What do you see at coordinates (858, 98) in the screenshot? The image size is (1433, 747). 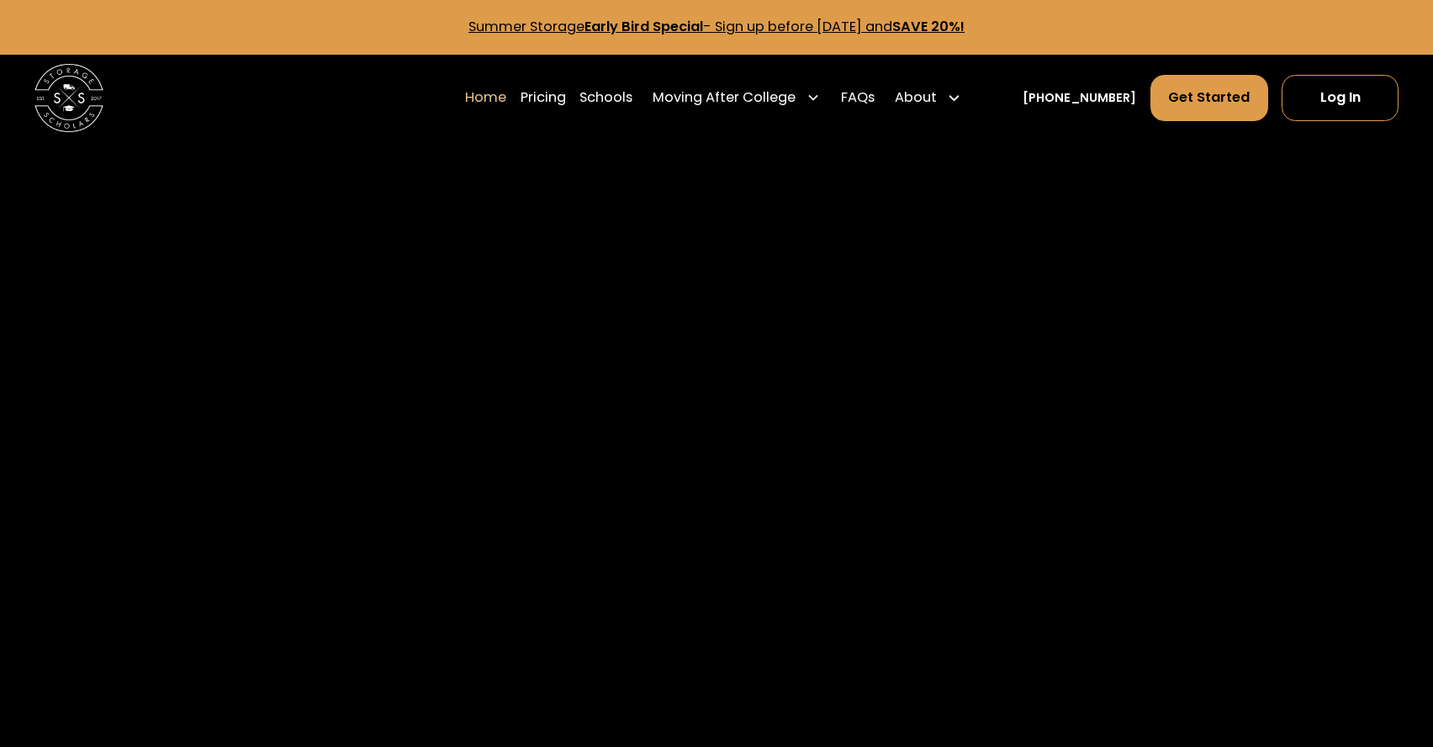 I see `a: FAQs` at bounding box center [858, 98].